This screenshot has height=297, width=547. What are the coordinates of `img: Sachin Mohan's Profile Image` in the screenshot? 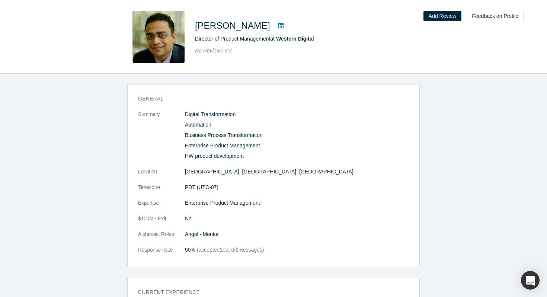 It's located at (158, 37).